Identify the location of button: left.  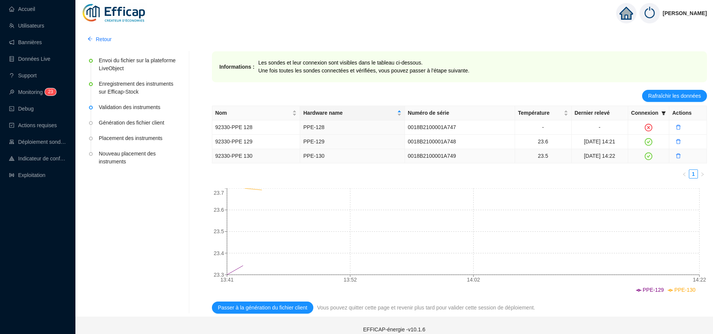
(685, 174).